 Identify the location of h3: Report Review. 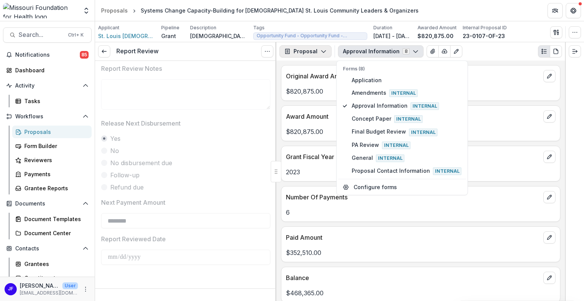
(137, 51).